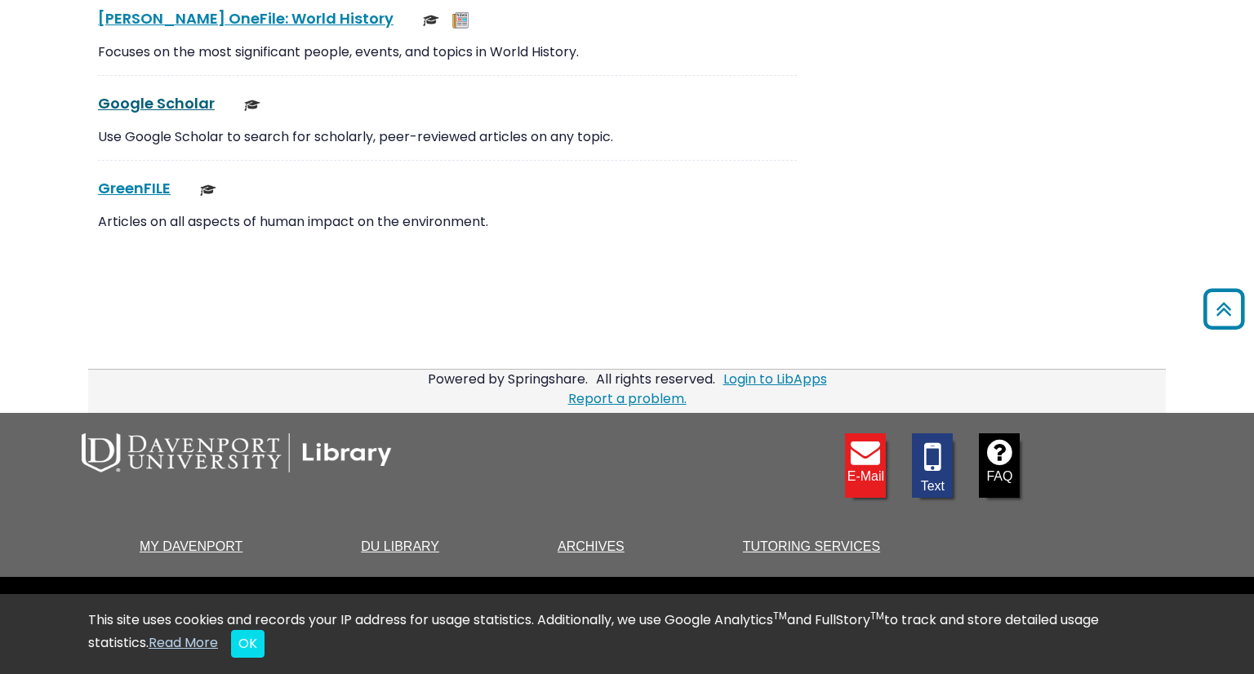  Describe the element at coordinates (591, 546) in the screenshot. I see `a: Archives` at that location.